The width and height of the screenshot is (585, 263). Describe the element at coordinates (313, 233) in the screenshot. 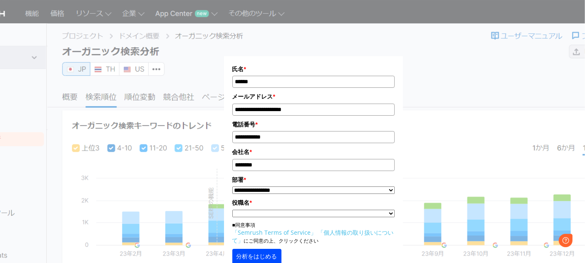

I see `p: ■同意事項 にご同意の上、クリックください` at that location.